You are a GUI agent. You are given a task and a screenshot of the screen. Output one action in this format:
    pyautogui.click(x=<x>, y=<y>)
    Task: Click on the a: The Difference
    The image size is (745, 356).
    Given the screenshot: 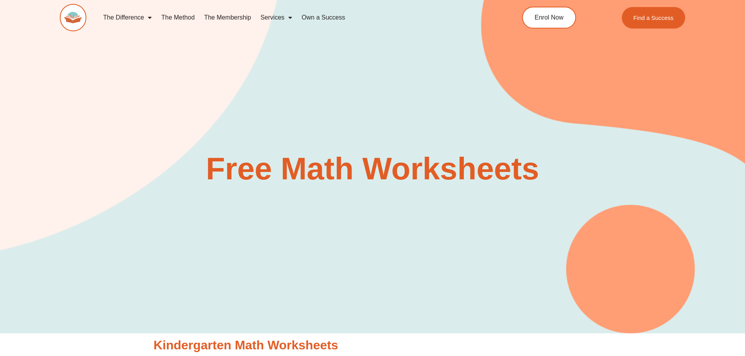 What is the action you would take?
    pyautogui.click(x=128, y=18)
    